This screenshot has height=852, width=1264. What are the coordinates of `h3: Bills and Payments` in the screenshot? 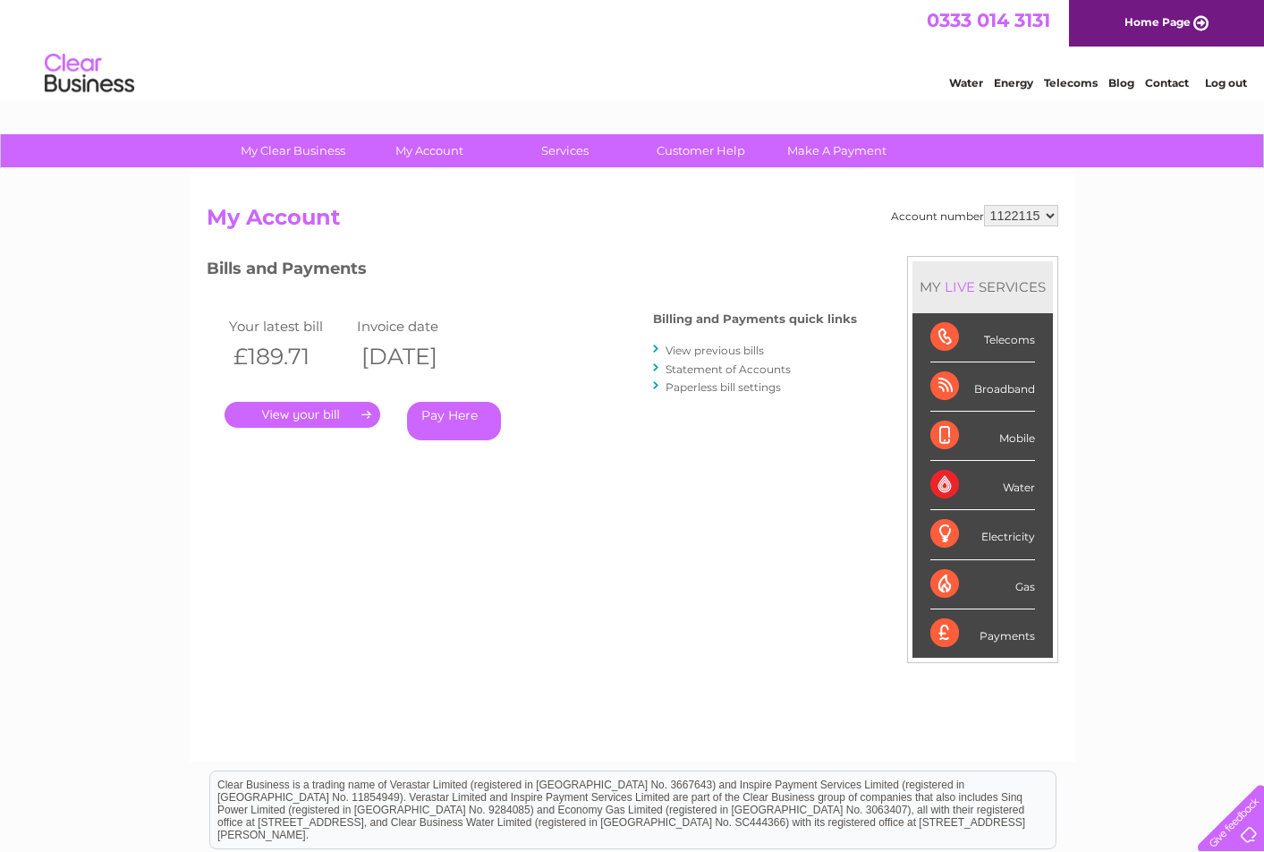 It's located at (532, 271).